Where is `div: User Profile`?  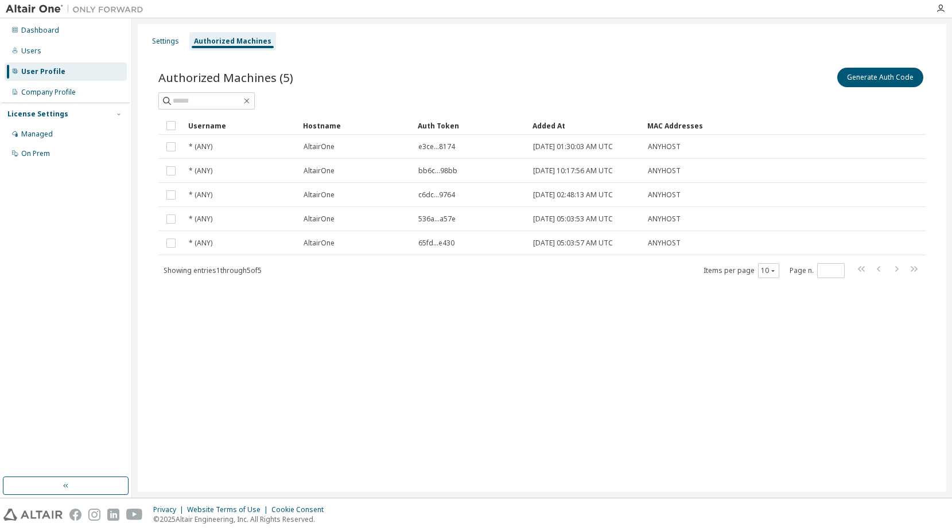
div: User Profile is located at coordinates (43, 72).